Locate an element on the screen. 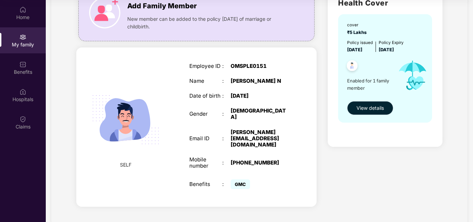 The width and height of the screenshot is (473, 222). div: Mobile number is located at coordinates (206, 163).